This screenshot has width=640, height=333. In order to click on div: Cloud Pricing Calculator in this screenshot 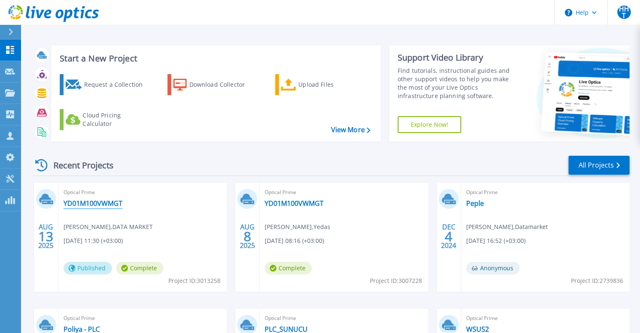, I will do `click(116, 120)`.